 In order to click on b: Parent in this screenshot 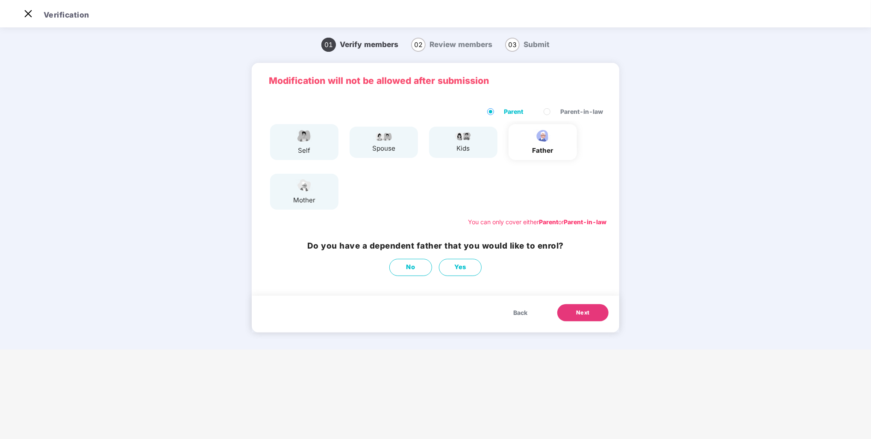, I will do `click(549, 221)`.